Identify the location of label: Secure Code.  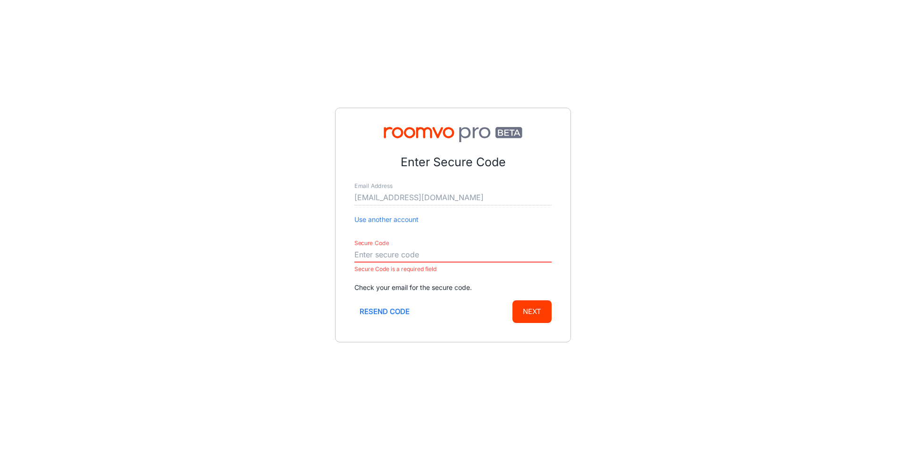
(372, 243).